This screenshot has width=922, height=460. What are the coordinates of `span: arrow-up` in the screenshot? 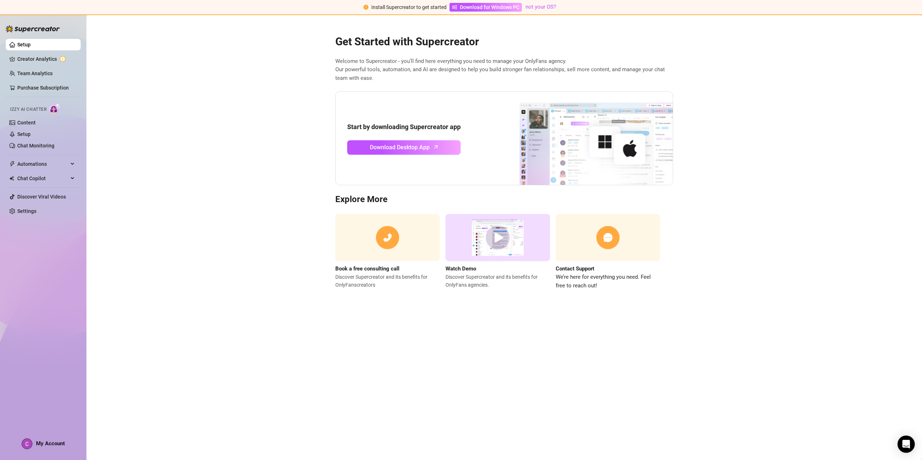 It's located at (436, 147).